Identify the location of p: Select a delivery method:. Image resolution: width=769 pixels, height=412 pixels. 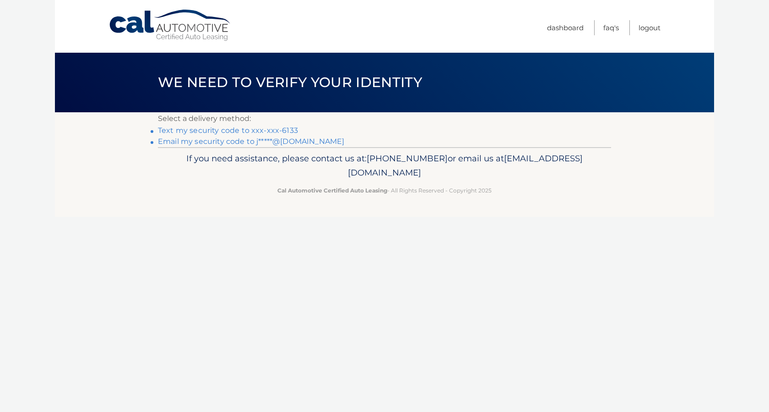
(385, 119).